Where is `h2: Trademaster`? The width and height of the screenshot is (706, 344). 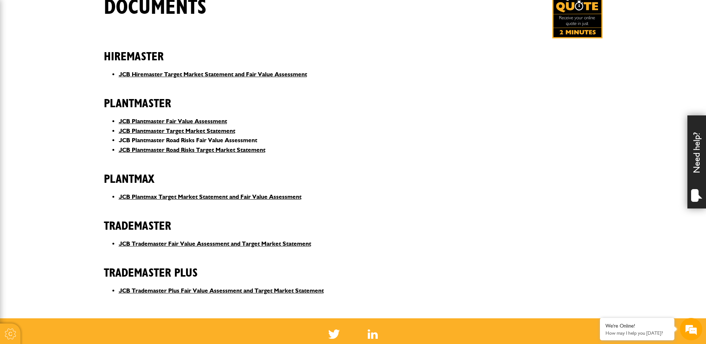
h2: Trademaster is located at coordinates (353, 220).